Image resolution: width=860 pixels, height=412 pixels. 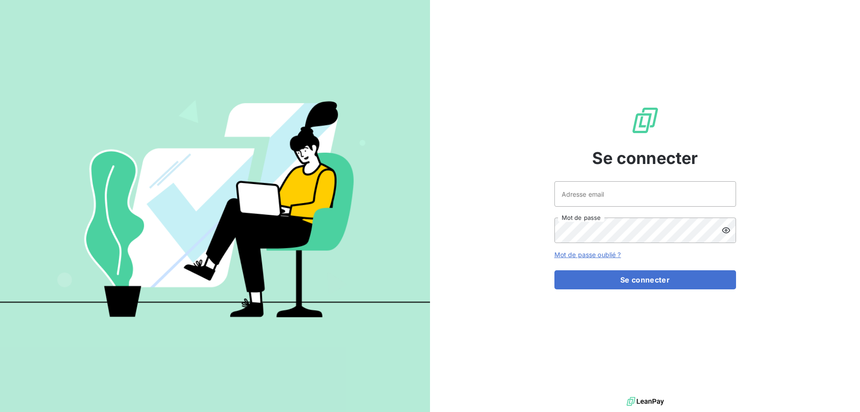 What do you see at coordinates (645, 158) in the screenshot?
I see `span: Se connecter` at bounding box center [645, 158].